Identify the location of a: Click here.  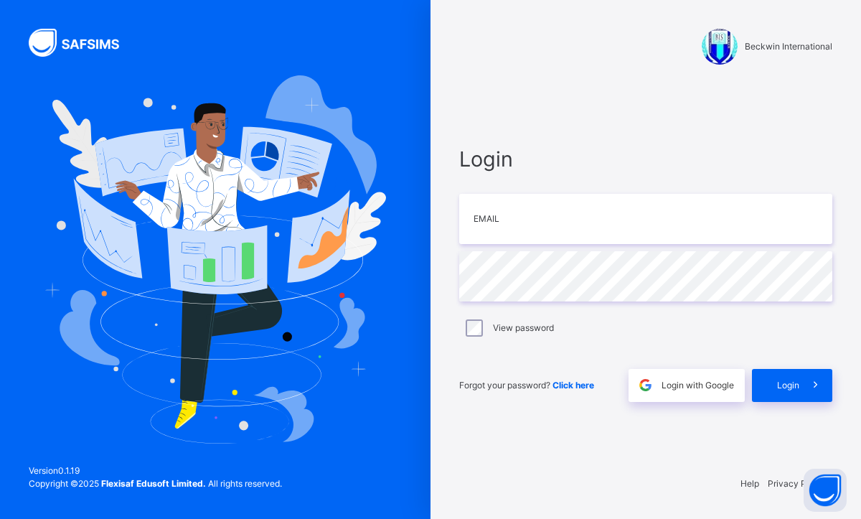
(573, 384).